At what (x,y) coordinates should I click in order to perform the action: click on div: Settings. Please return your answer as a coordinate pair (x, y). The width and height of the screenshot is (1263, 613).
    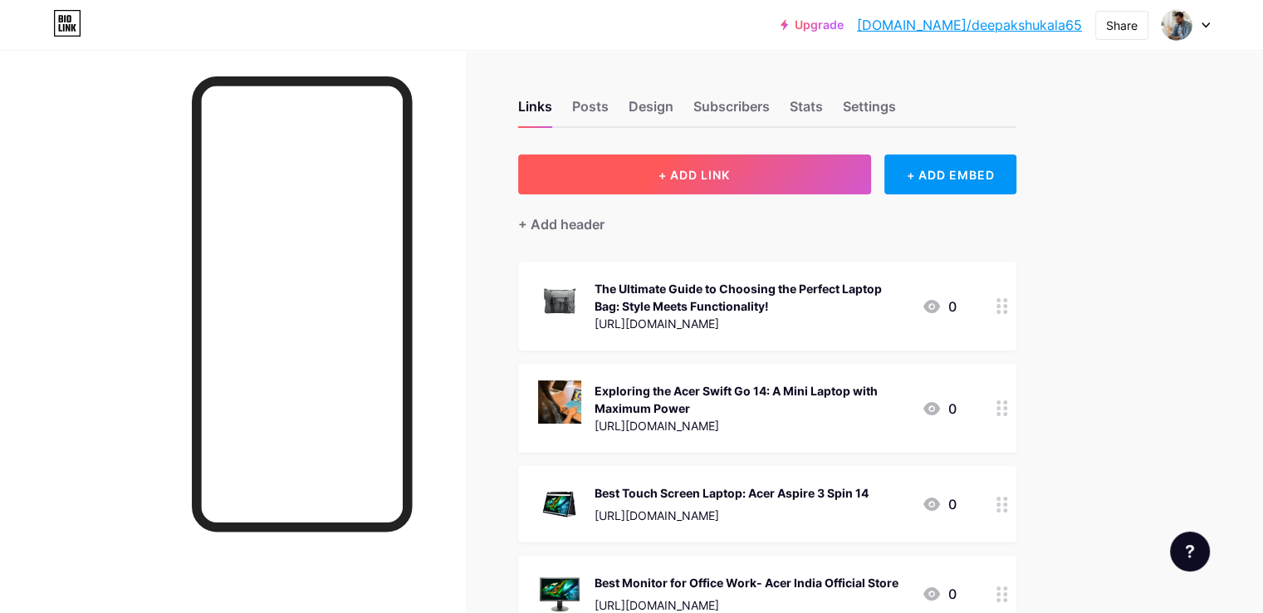
    Looking at the image, I should click on (870, 111).